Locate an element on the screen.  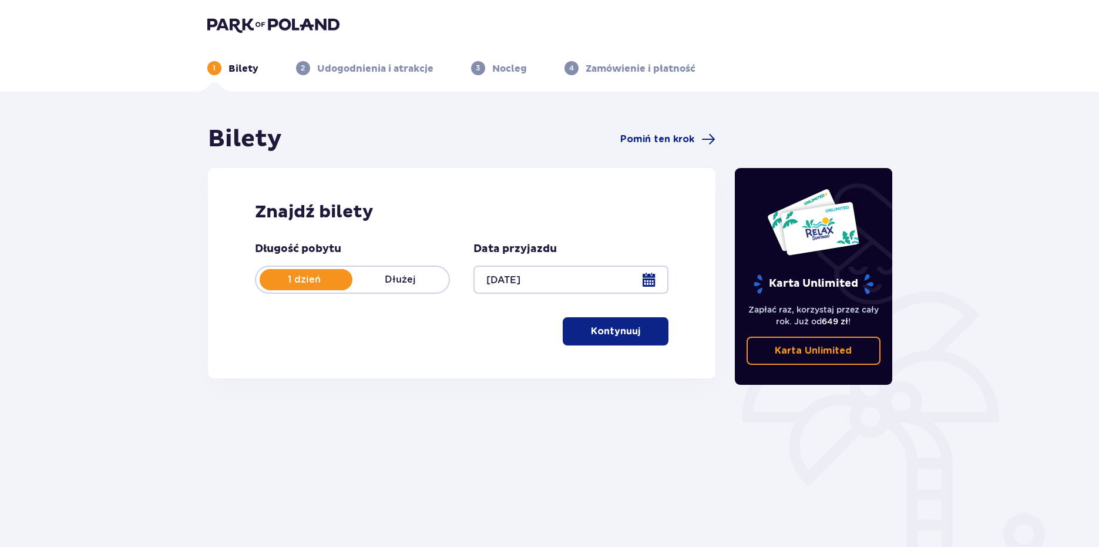
a: Pomiń ten krok is located at coordinates (668, 139).